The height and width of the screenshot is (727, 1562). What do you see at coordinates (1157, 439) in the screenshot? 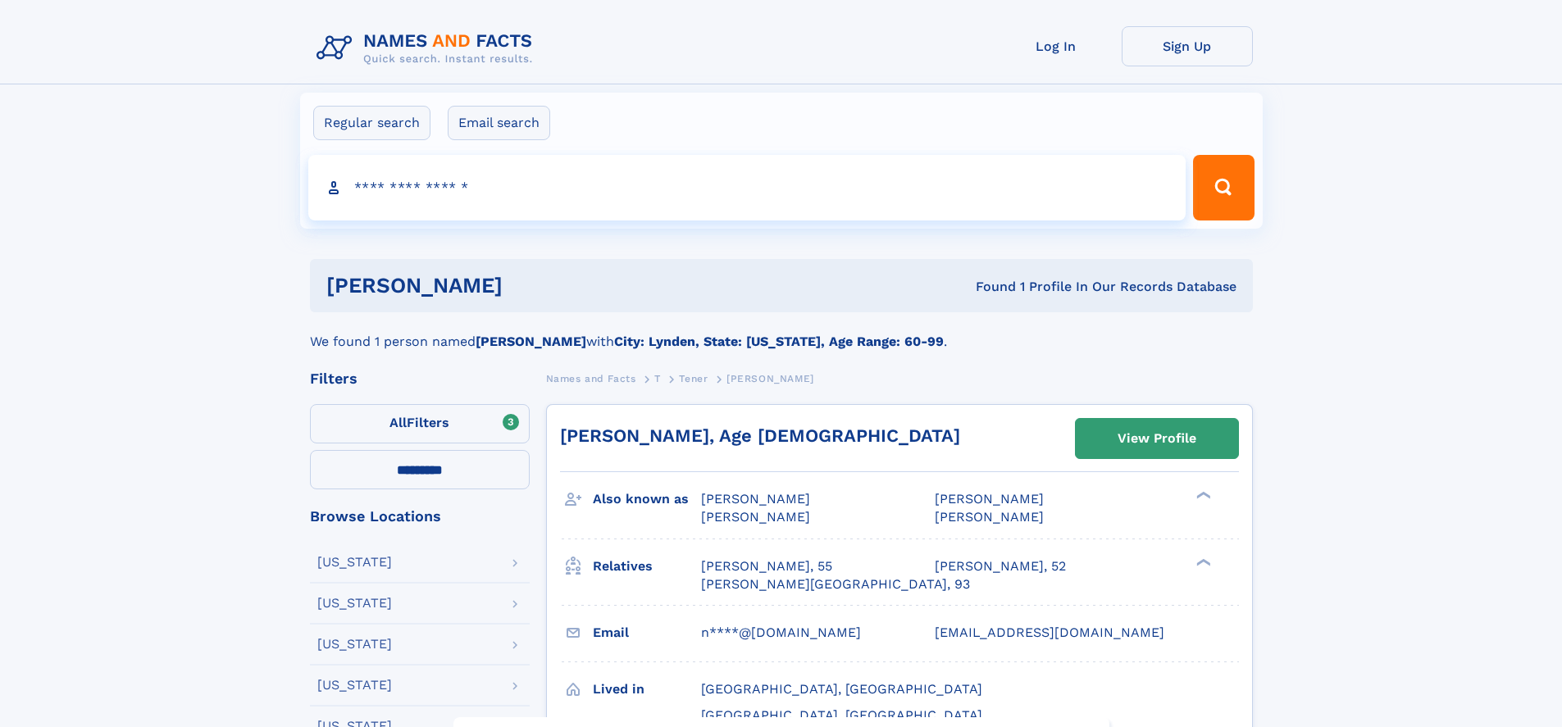
I see `a: View Profile` at bounding box center [1157, 439].